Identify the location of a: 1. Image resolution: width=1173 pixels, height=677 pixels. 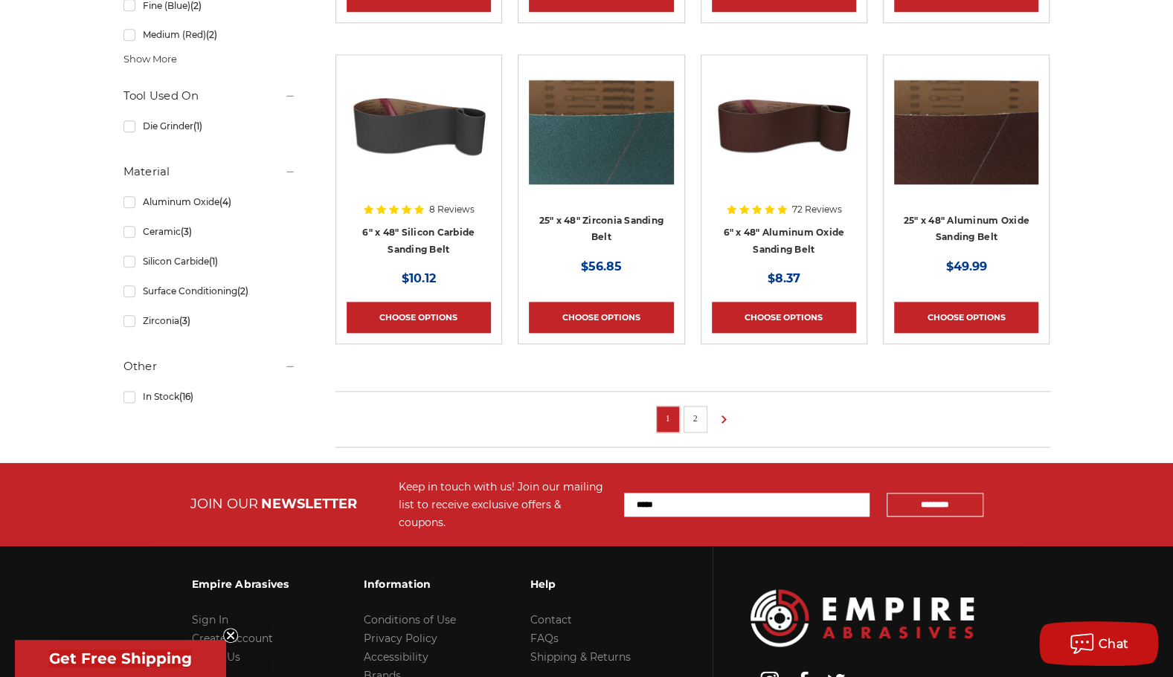
(668, 419).